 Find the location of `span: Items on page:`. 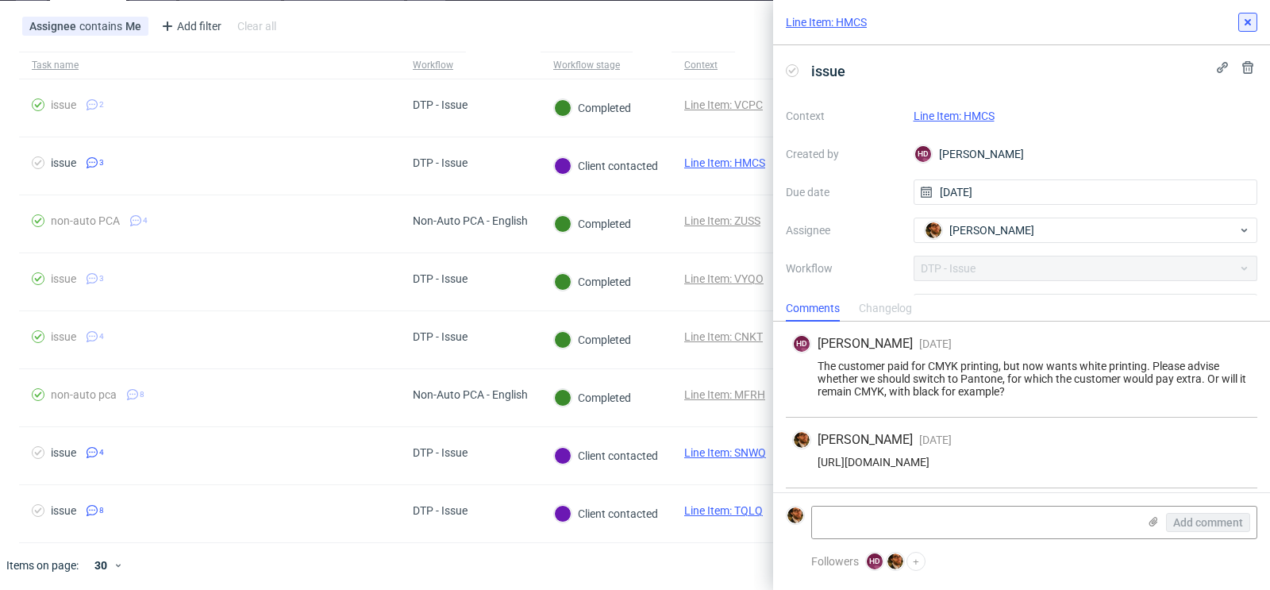

span: Items on page: is located at coordinates (42, 565).